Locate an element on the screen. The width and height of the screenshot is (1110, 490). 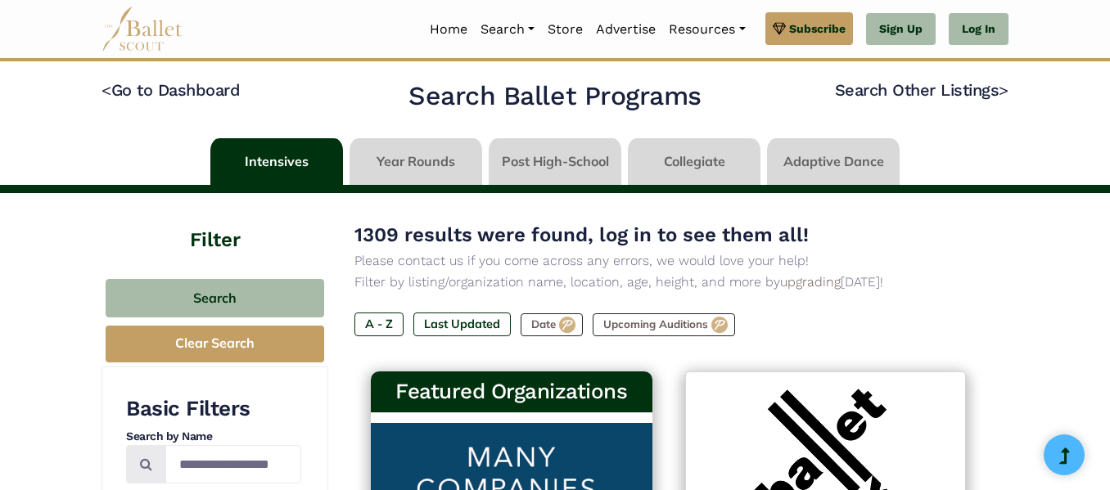
a: Advertise is located at coordinates (625, 29).